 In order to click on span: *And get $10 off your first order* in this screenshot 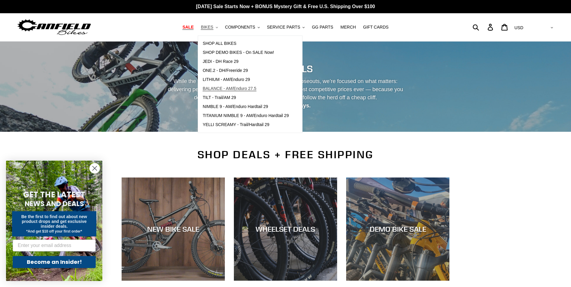, I will do `click(54, 231)`.